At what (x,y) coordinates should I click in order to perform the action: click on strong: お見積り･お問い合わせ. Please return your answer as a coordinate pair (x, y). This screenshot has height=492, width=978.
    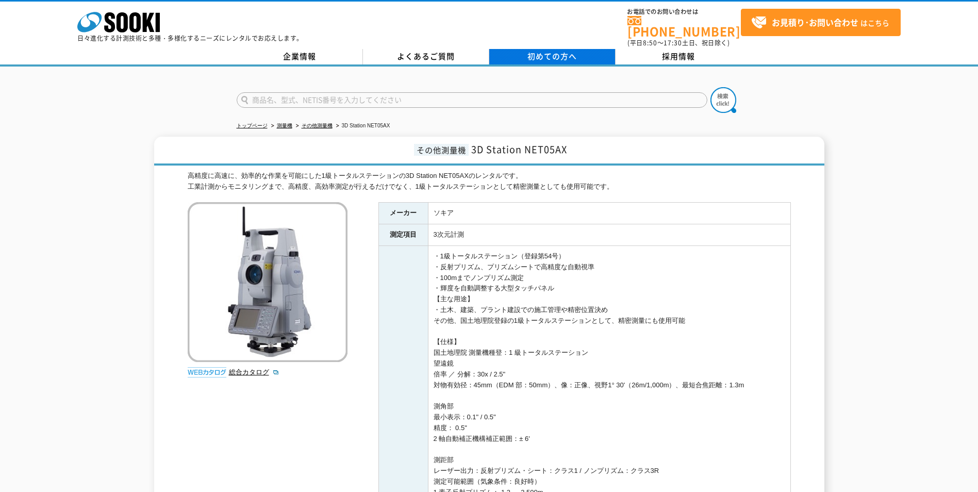
    Looking at the image, I should click on (815, 22).